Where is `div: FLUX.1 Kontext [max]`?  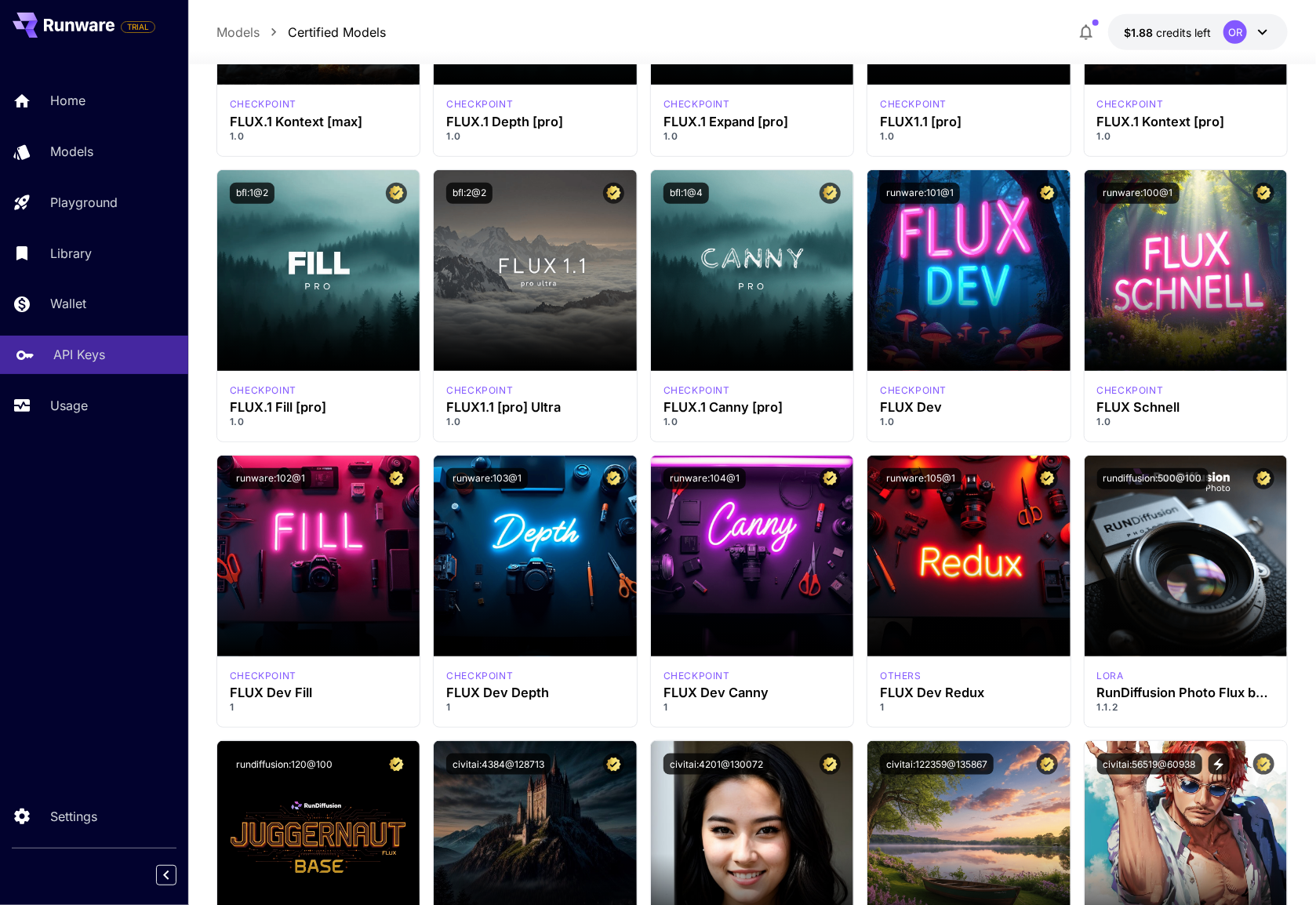 div: FLUX.1 Kontext [max] is located at coordinates (318, 122).